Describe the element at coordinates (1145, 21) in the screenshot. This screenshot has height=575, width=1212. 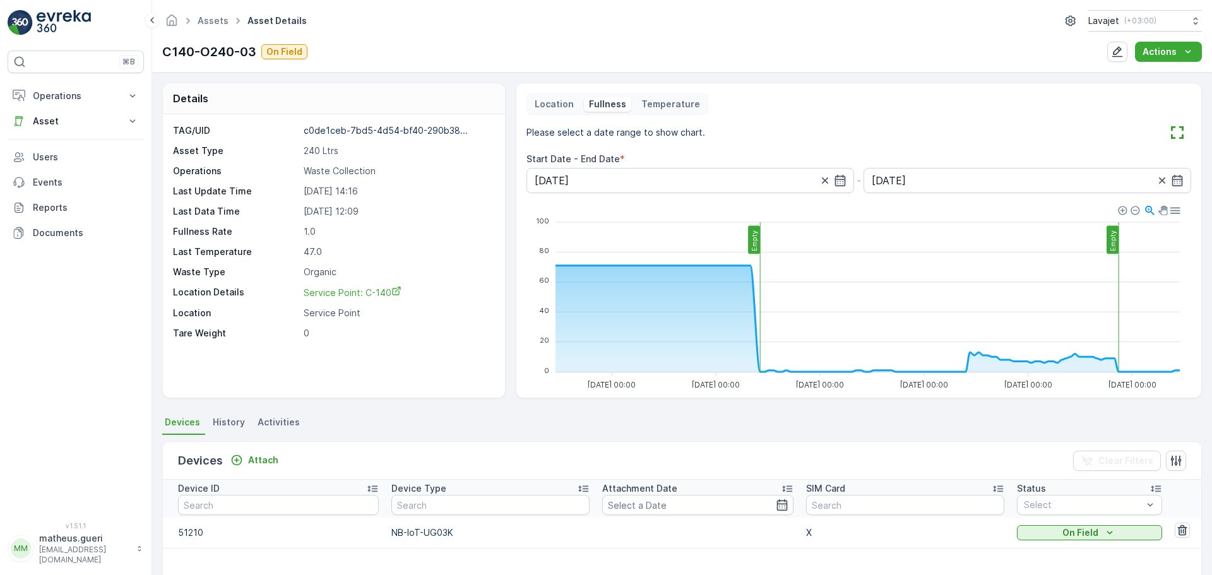
I see `button: Lavajet(+03:00)` at that location.